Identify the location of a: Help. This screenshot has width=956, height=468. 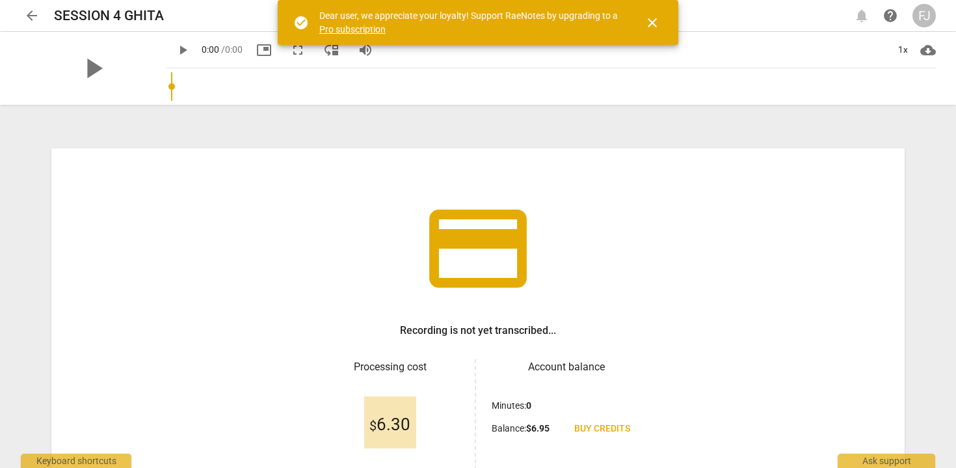
(890, 16).